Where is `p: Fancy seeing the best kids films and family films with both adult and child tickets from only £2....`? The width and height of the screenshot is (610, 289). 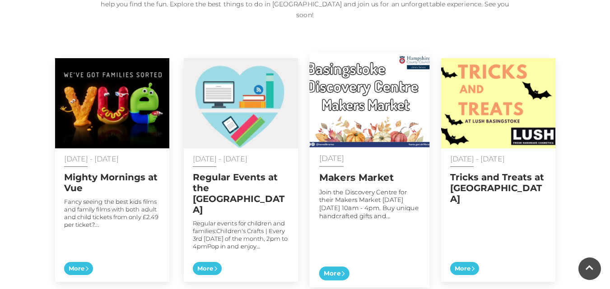 p: Fancy seeing the best kids films and family films with both adult and child tickets from only £2.... is located at coordinates (112, 214).